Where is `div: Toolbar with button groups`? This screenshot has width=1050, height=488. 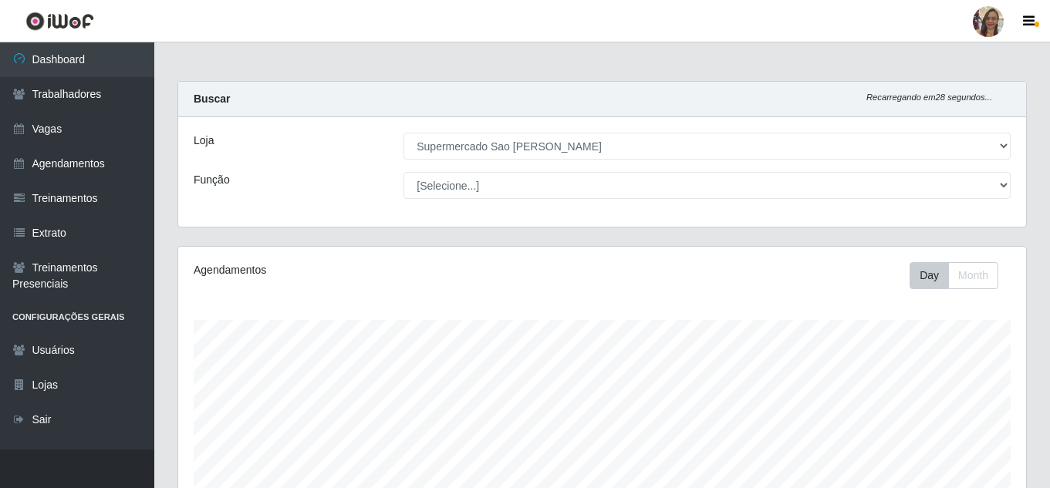
div: Toolbar with button groups is located at coordinates (960, 275).